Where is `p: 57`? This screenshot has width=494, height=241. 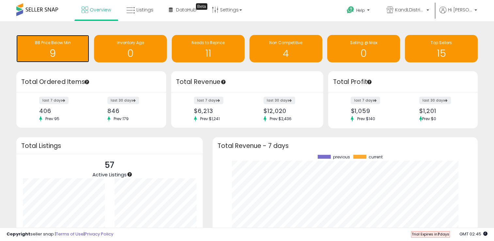 p: 57 is located at coordinates (109, 165).